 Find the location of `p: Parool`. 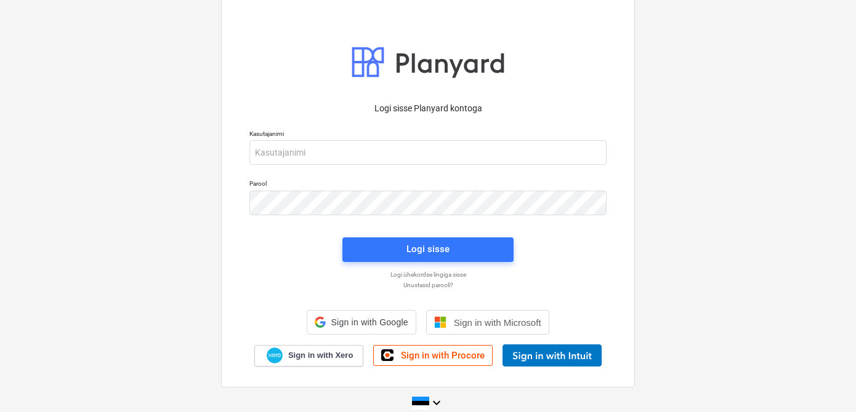

p: Parool is located at coordinates (428, 185).